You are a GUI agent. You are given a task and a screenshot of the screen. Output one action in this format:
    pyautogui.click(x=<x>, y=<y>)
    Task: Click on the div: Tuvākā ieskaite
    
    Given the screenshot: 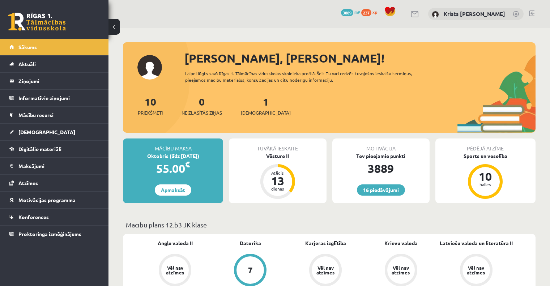 What is the action you would take?
    pyautogui.click(x=277, y=145)
    